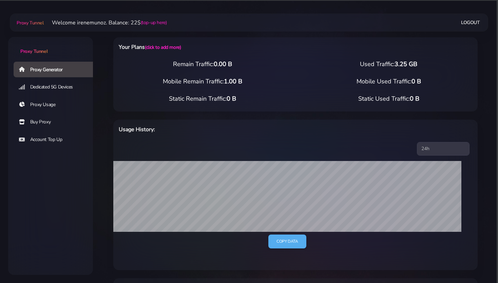 This screenshot has height=283, width=498. Describe the element at coordinates (56, 140) in the screenshot. I see `a: Account Top Up` at that location.